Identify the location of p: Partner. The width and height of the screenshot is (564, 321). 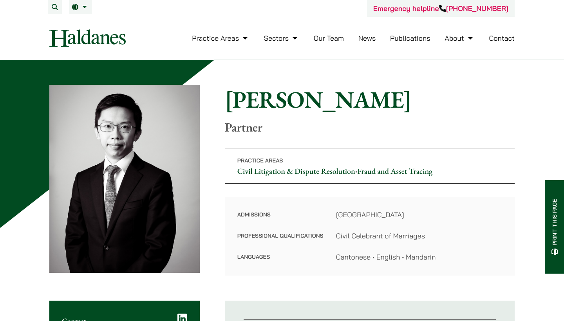
(370, 127).